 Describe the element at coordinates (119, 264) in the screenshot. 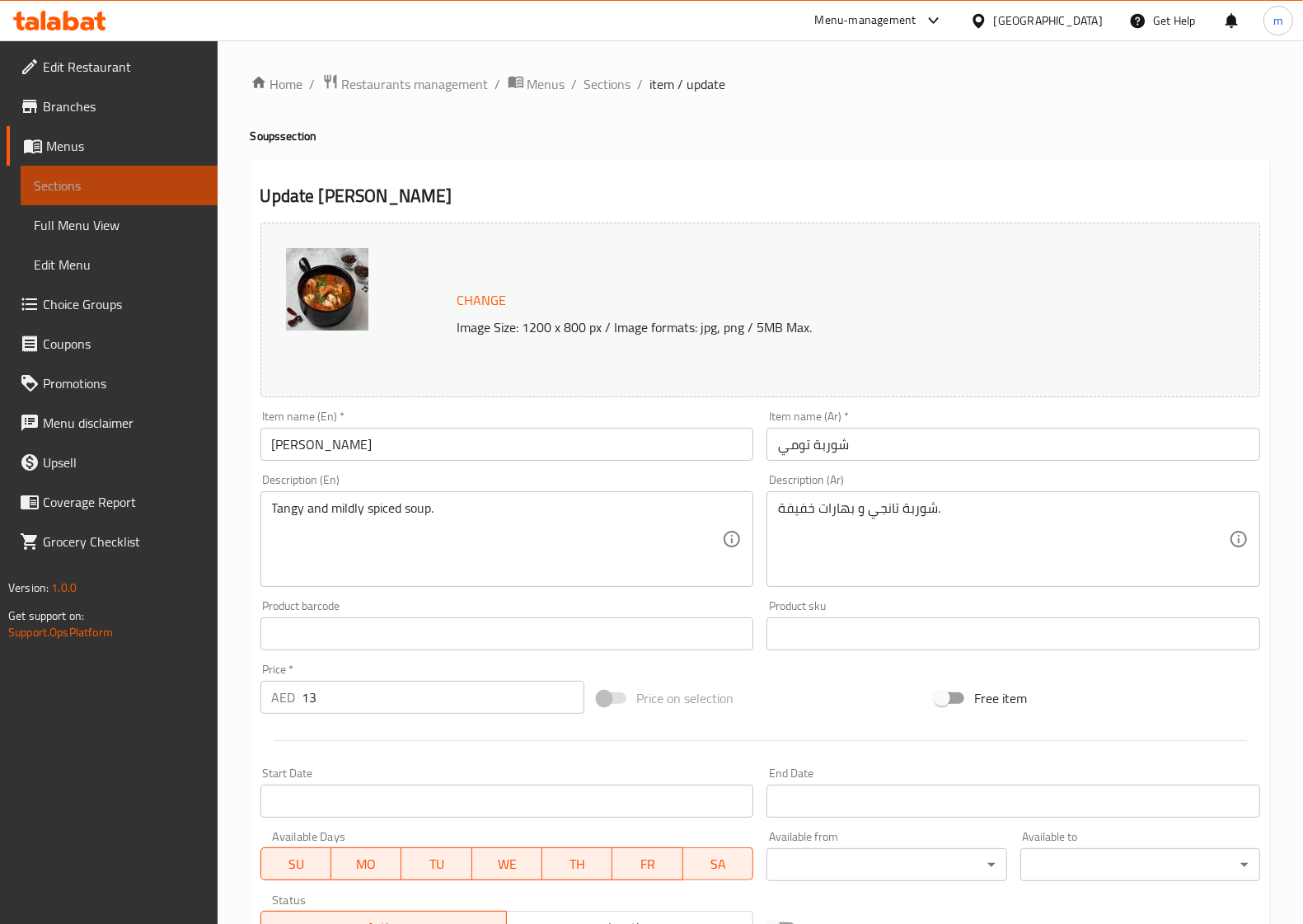

I see `a: Edit Menu` at that location.